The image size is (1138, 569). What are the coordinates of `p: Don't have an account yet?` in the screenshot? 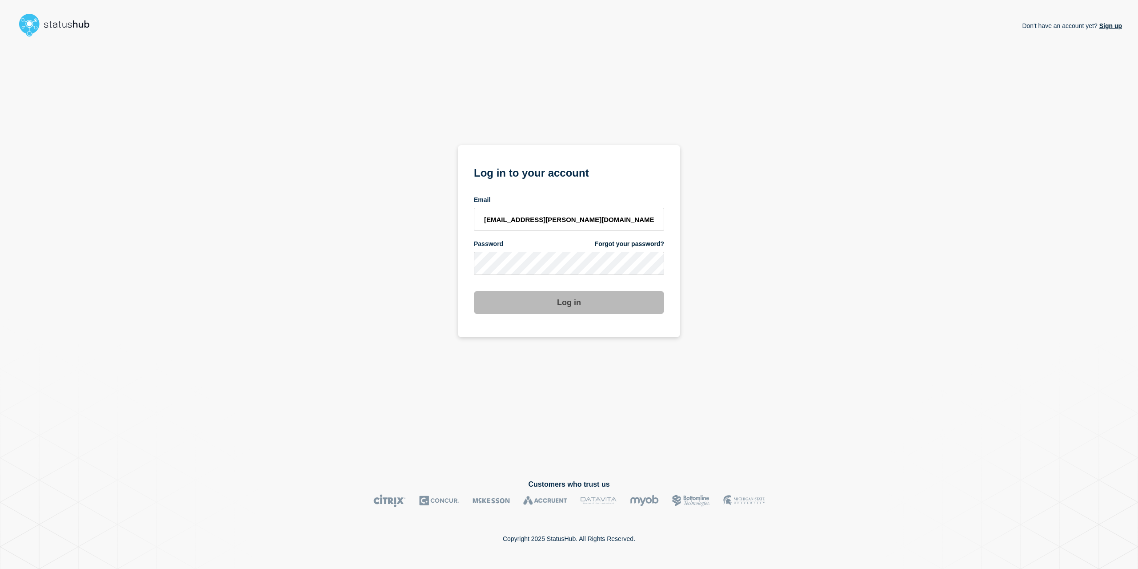 It's located at (1072, 26).